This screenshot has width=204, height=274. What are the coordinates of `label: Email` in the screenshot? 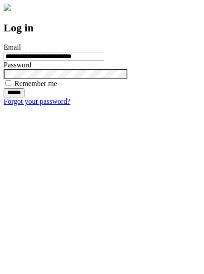 It's located at (12, 47).